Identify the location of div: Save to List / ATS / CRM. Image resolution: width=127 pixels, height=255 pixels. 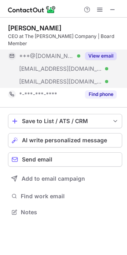
(65, 121).